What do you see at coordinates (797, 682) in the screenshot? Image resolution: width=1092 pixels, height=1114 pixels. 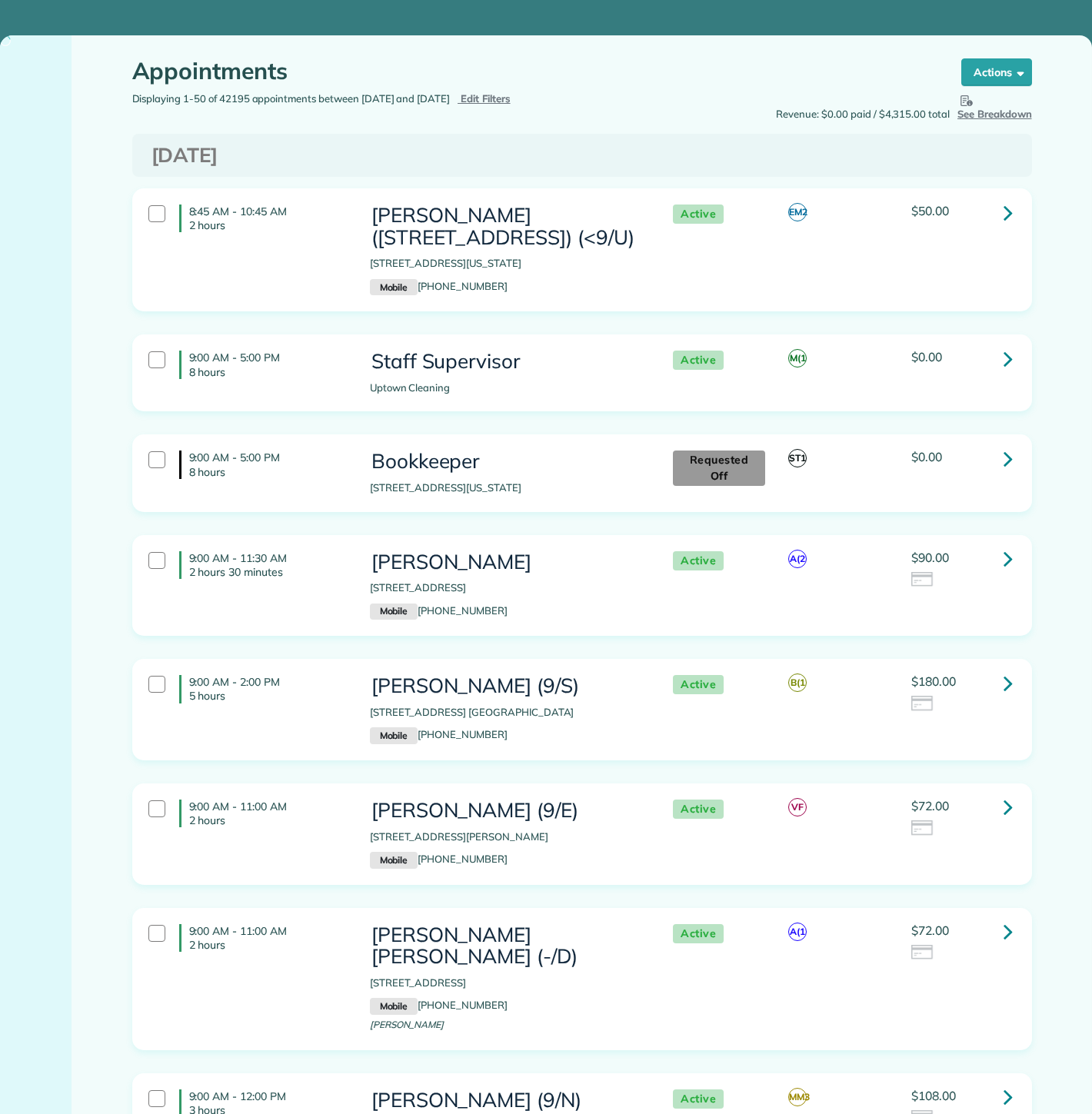 I see `span: B(1` at bounding box center [797, 682].